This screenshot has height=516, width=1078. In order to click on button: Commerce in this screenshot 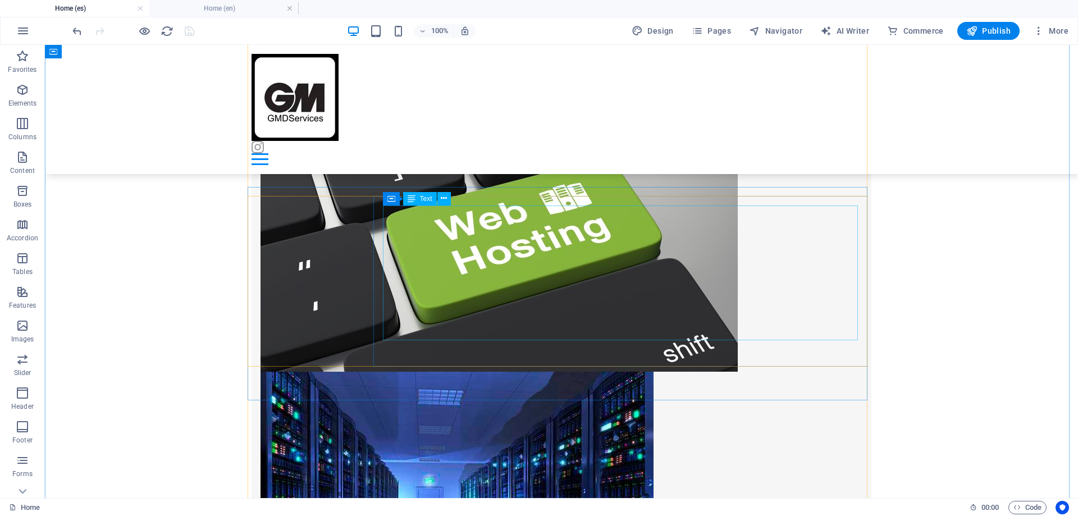, I will do `click(915, 31)`.